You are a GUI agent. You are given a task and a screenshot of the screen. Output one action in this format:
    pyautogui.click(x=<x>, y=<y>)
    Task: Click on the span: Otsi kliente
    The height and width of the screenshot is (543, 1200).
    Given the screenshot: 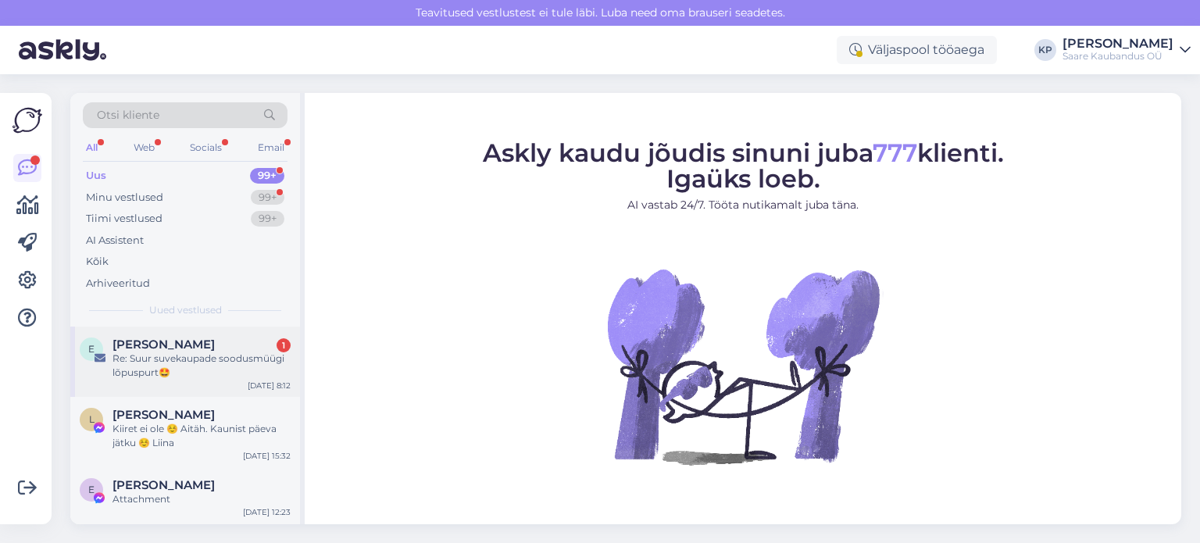 What is the action you would take?
    pyautogui.click(x=128, y=115)
    